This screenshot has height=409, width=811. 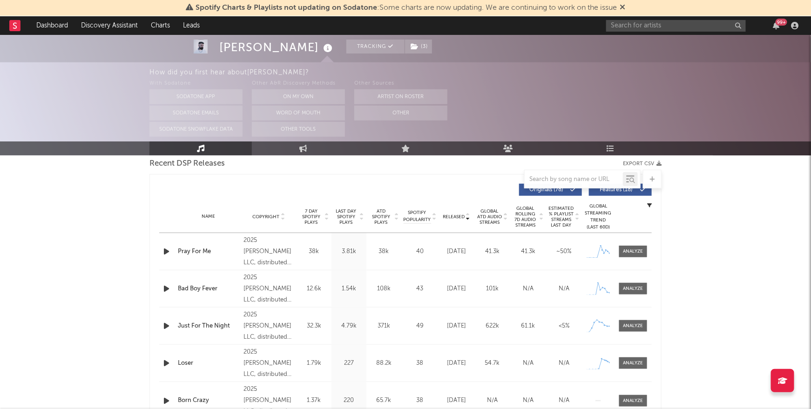 I want to click on div: 12.6k, so click(x=314, y=289).